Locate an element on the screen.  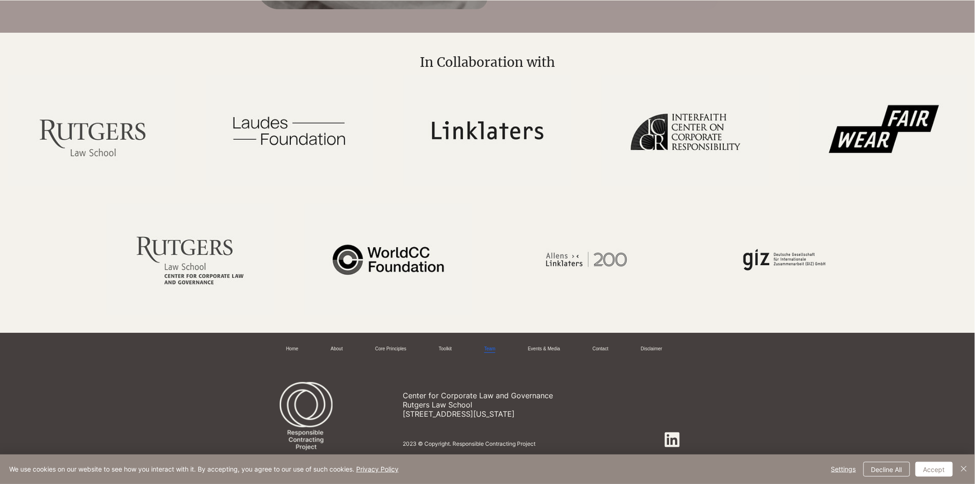
a: Home is located at coordinates (292, 349).